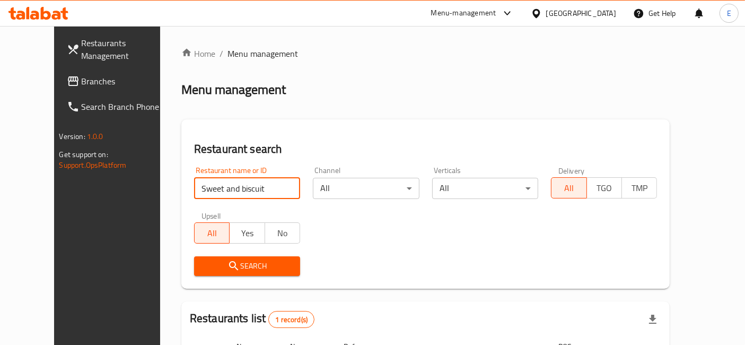 This screenshot has width=745, height=345. I want to click on nav: breadcrumb, so click(426, 54).